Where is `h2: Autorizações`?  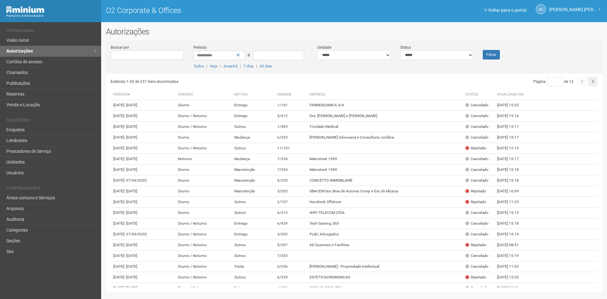 h2: Autorizações is located at coordinates (354, 32).